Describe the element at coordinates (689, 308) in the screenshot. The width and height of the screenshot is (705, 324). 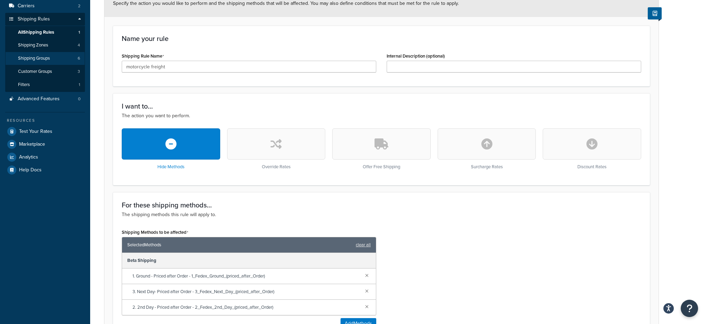
I see `button: Open Resource Center` at that location.